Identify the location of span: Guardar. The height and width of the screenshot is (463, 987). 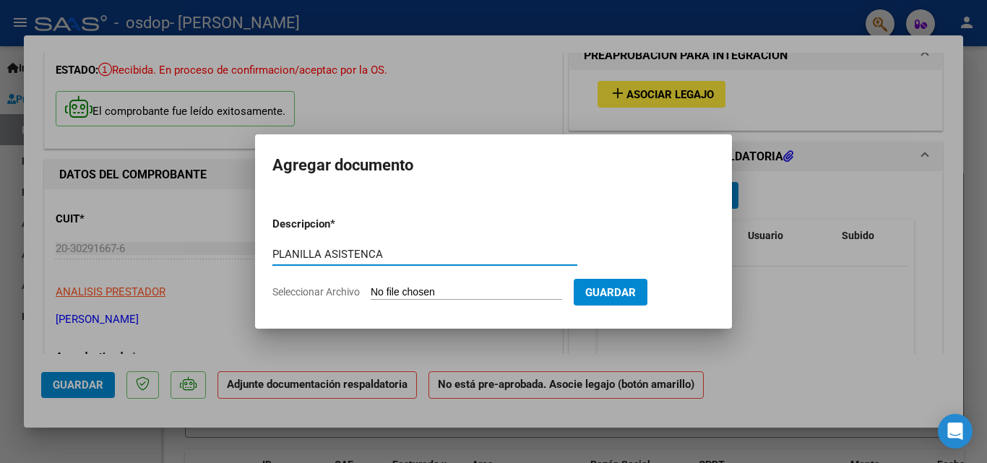
(611, 293).